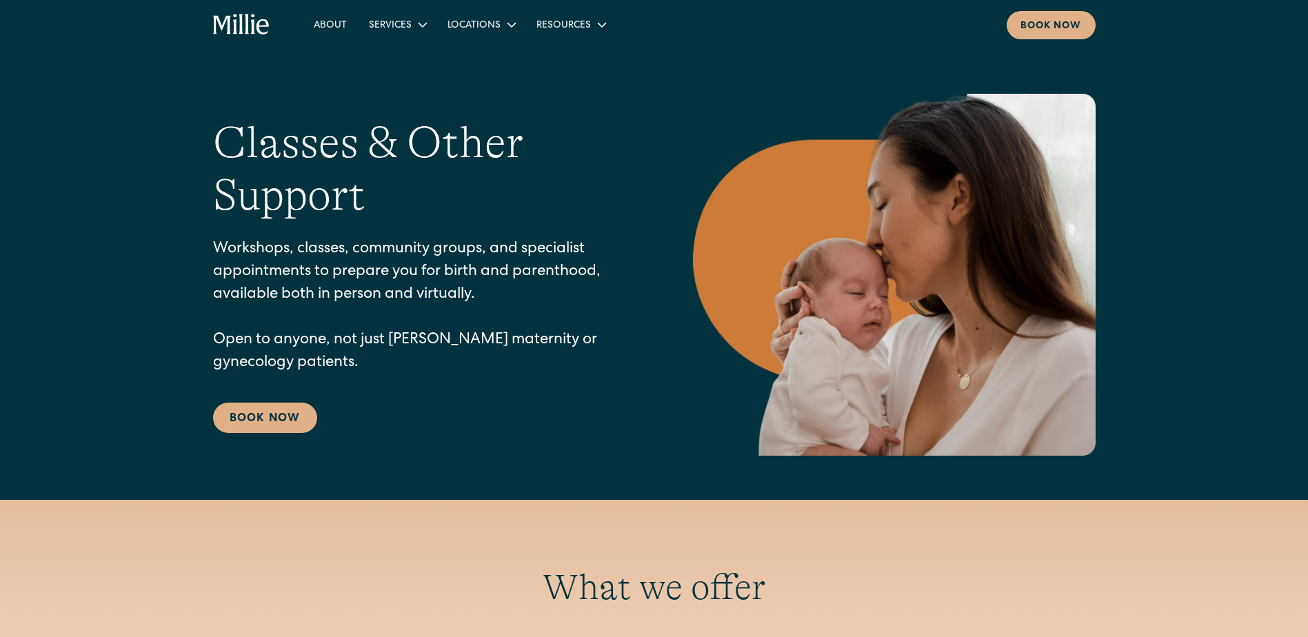 The image size is (1308, 637). What do you see at coordinates (894, 274) in the screenshot?
I see `img: Mother kissing her newborn on the forehead, capturing a peaceful moment of love and connection in...` at bounding box center [894, 274].